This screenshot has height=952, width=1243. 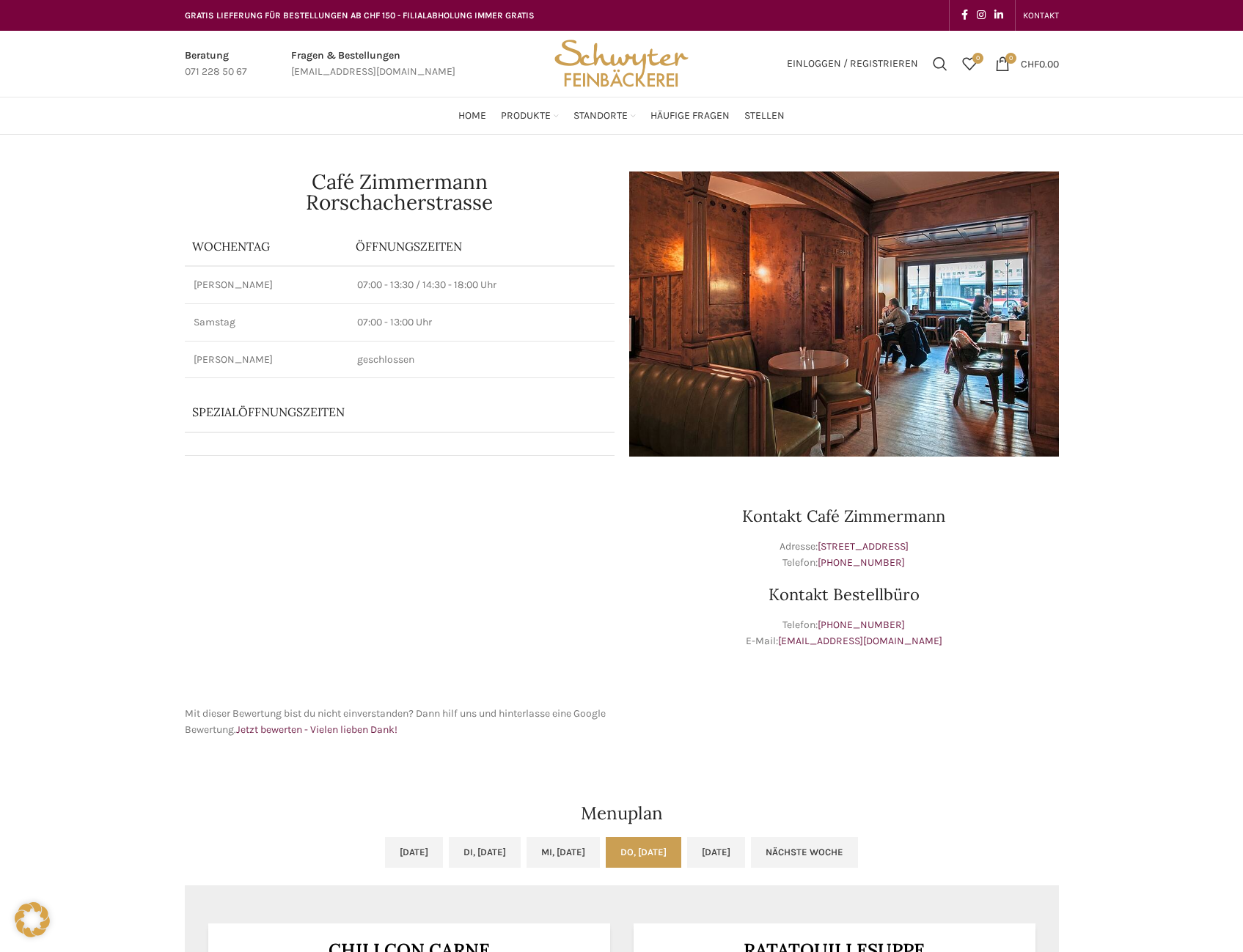 I want to click on h3: Kontakt Bestellbüro, so click(x=844, y=594).